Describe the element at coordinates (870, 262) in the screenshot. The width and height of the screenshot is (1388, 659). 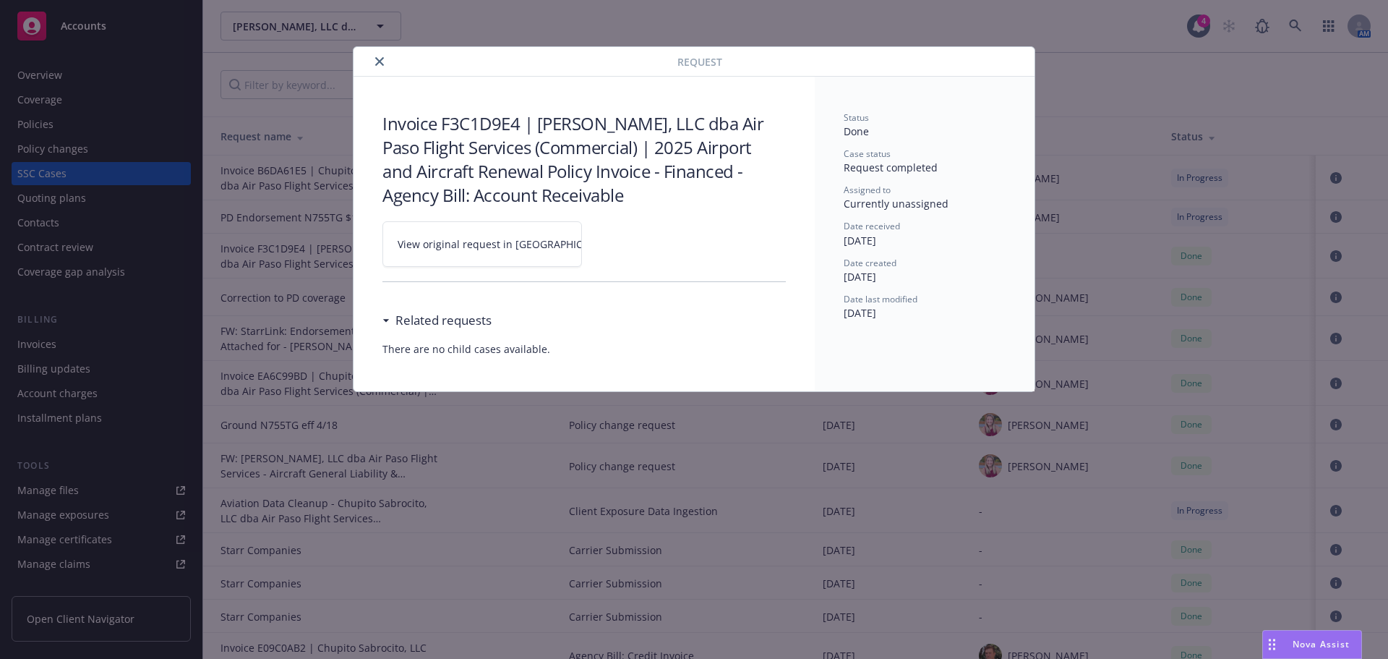
I see `span: Date created` at that location.